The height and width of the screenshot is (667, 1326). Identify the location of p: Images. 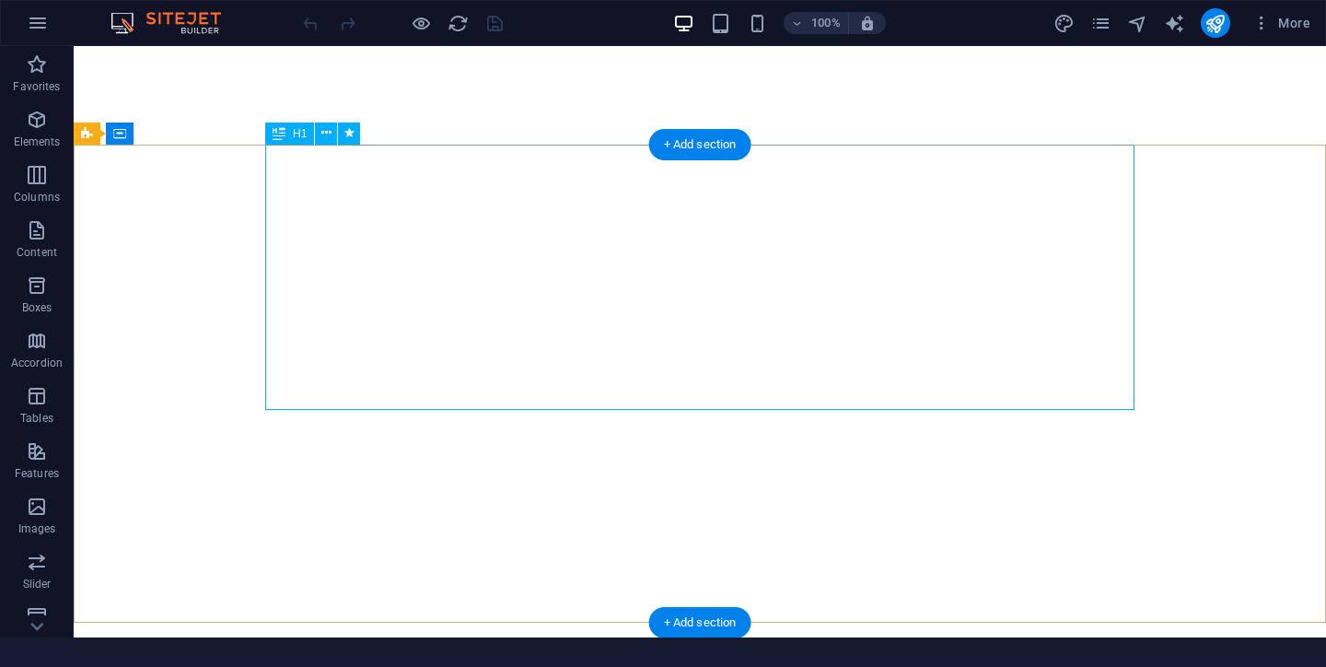
(37, 529).